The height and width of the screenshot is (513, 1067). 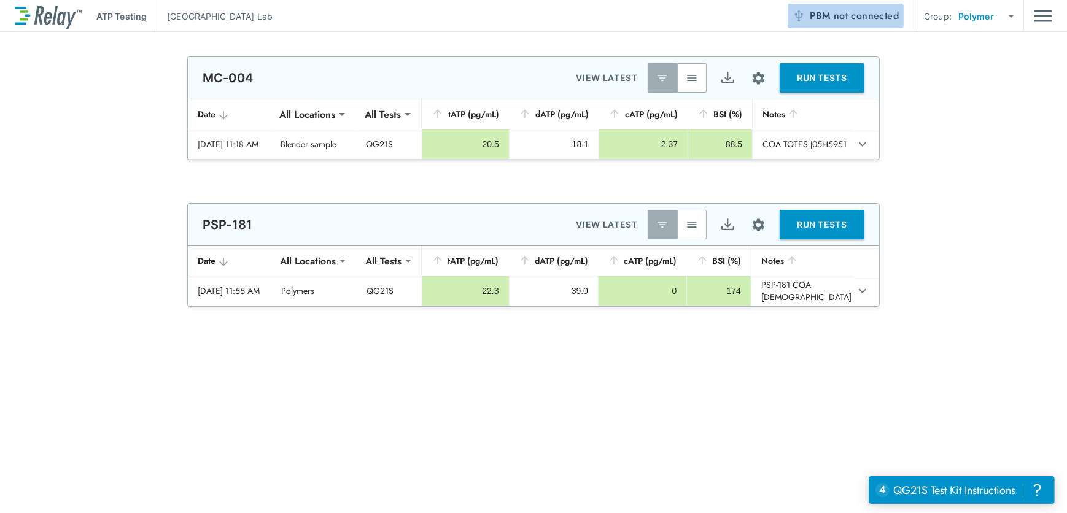 What do you see at coordinates (644, 144) in the screenshot?
I see `div: 2.37` at bounding box center [644, 144].